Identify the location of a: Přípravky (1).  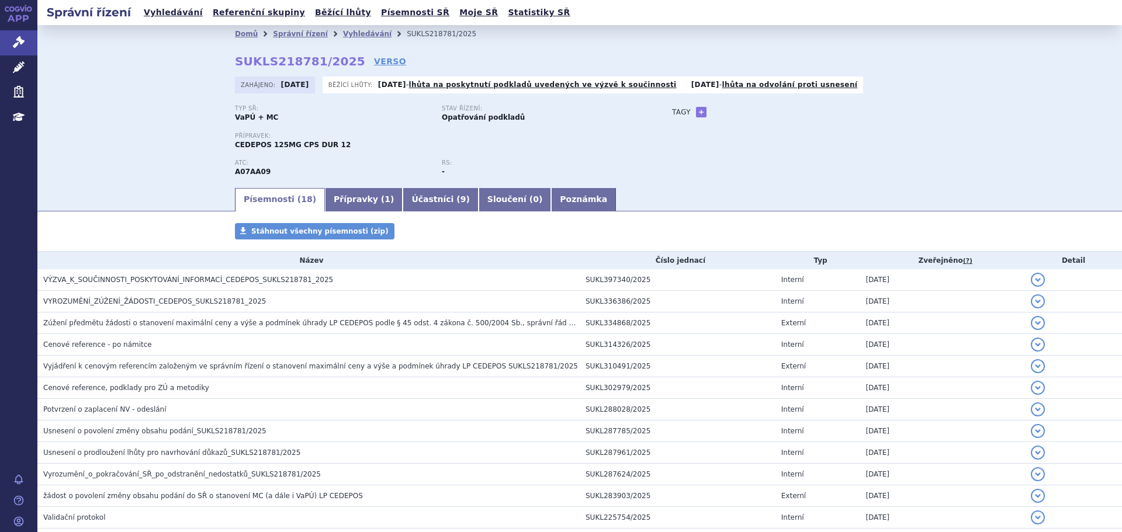
(364, 200).